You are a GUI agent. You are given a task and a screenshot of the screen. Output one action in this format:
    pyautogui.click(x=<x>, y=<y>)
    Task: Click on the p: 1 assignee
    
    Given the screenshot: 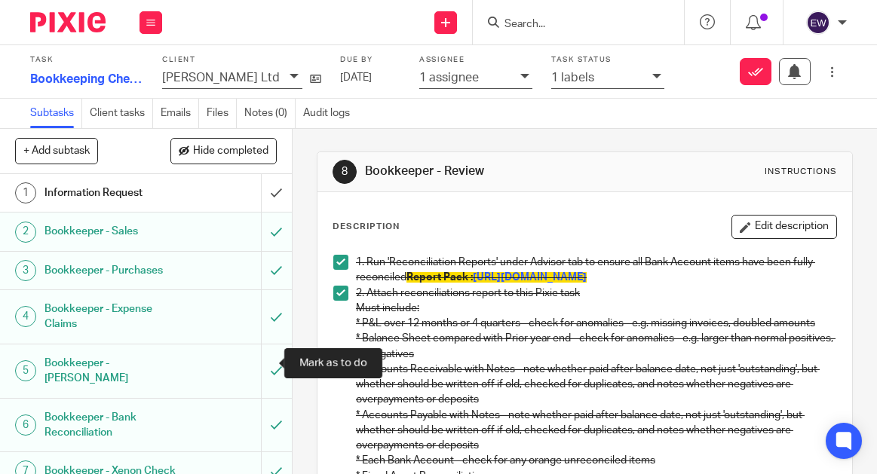 What is the action you would take?
    pyautogui.click(x=449, y=78)
    